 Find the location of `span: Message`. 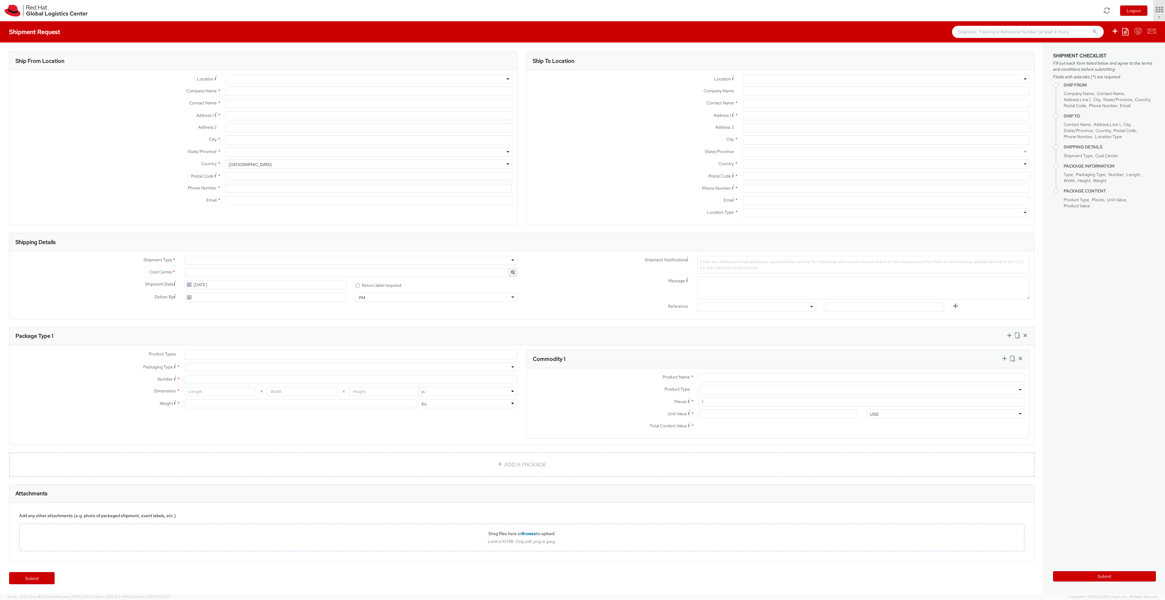

span: Message is located at coordinates (676, 281).